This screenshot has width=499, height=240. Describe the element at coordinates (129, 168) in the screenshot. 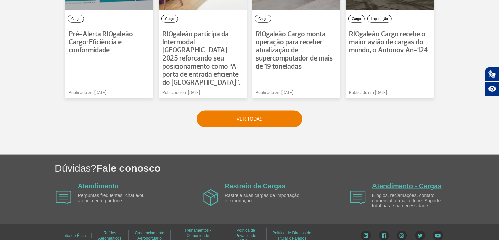

I see `span: Fale conosco` at that location.